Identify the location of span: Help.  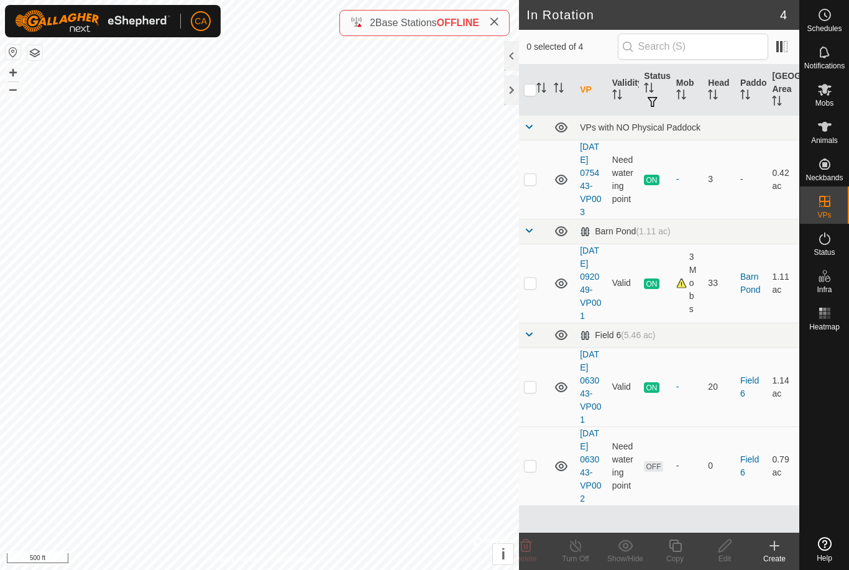
(824, 558).